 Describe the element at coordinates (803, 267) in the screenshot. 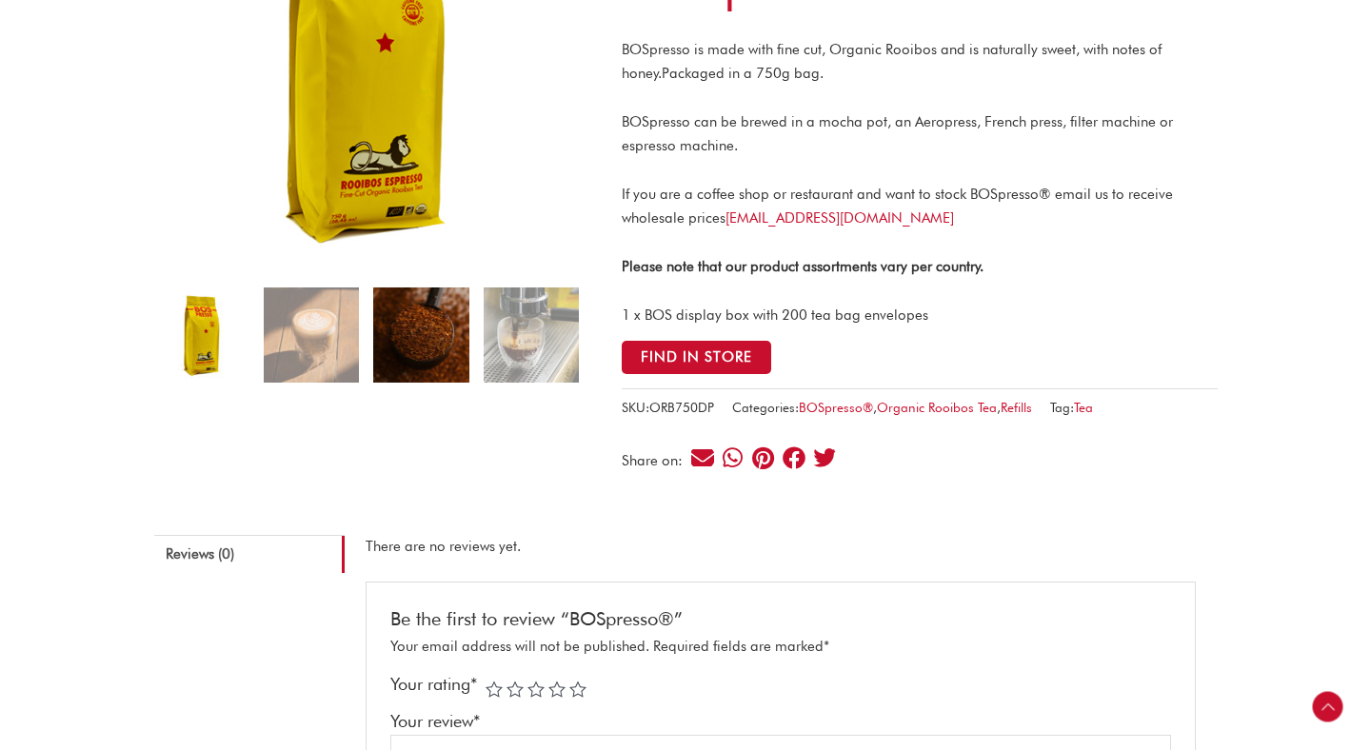

I see `strong: Please note that our product assortments vary per country.` at that location.